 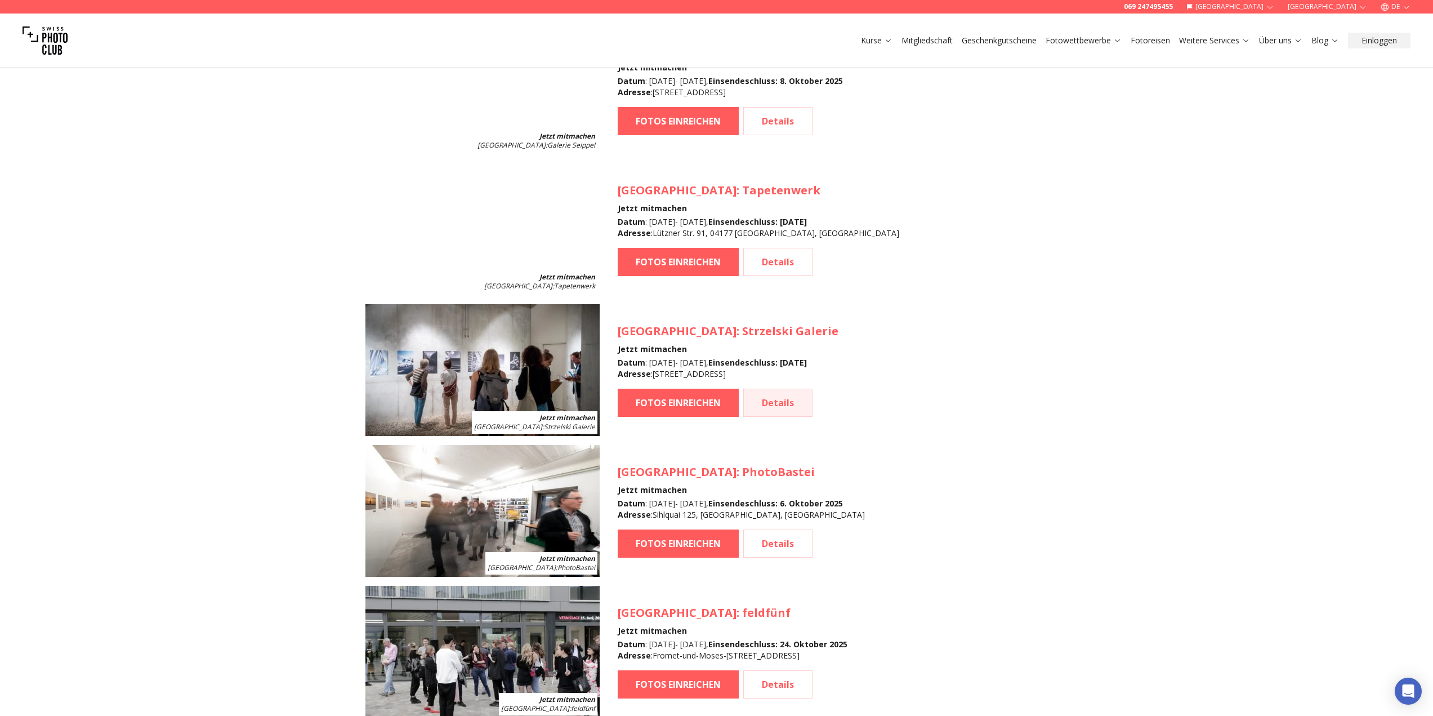 I want to click on a: Über uns, so click(x=1280, y=41).